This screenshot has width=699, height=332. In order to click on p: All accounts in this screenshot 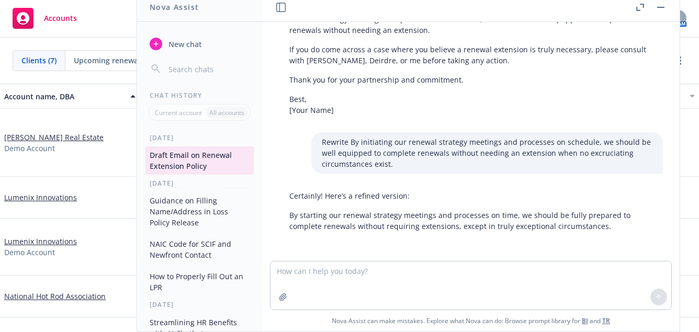, I will do `click(226, 112)`.